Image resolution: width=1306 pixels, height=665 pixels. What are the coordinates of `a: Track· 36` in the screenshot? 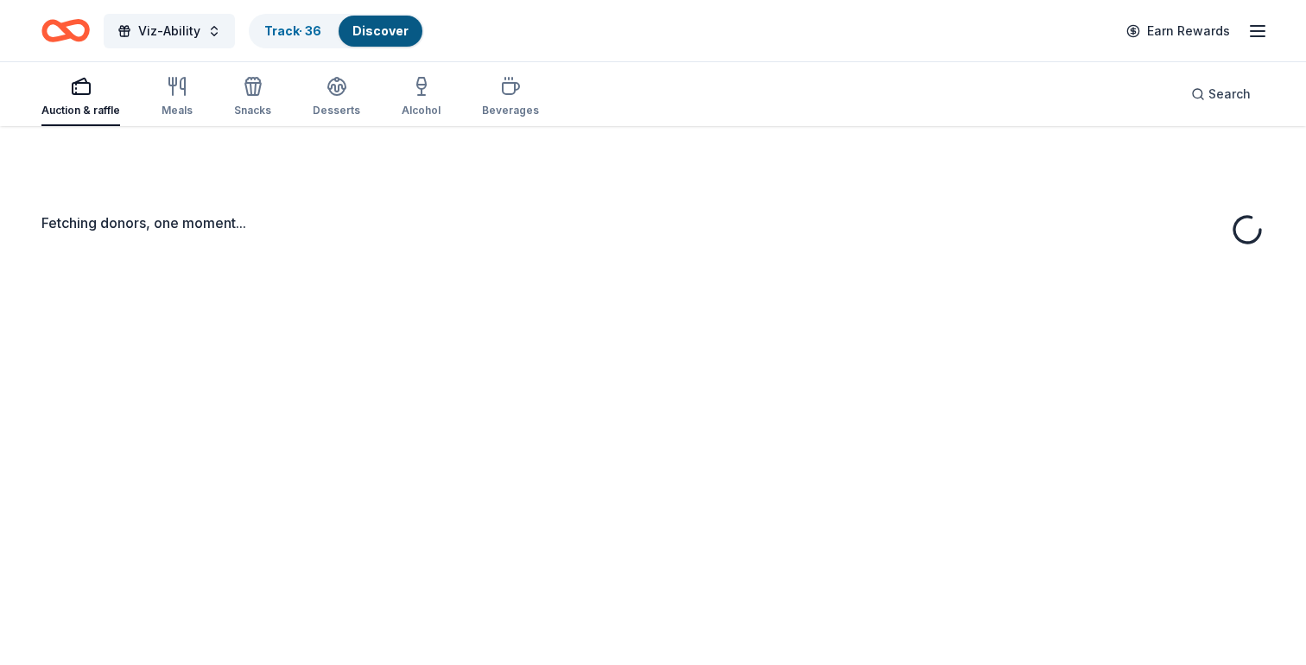 It's located at (293, 30).